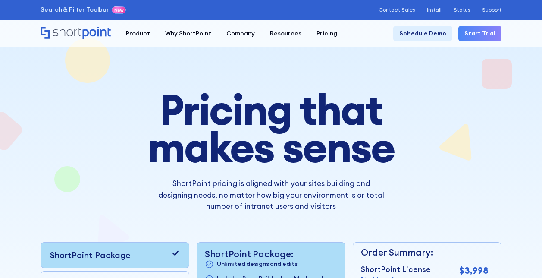 The width and height of the screenshot is (542, 278). What do you see at coordinates (462, 10) in the screenshot?
I see `p: Status` at bounding box center [462, 10].